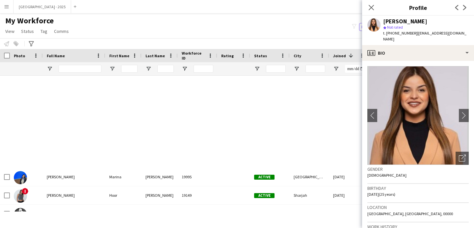  I want to click on div: 18231, so click(197, 214).